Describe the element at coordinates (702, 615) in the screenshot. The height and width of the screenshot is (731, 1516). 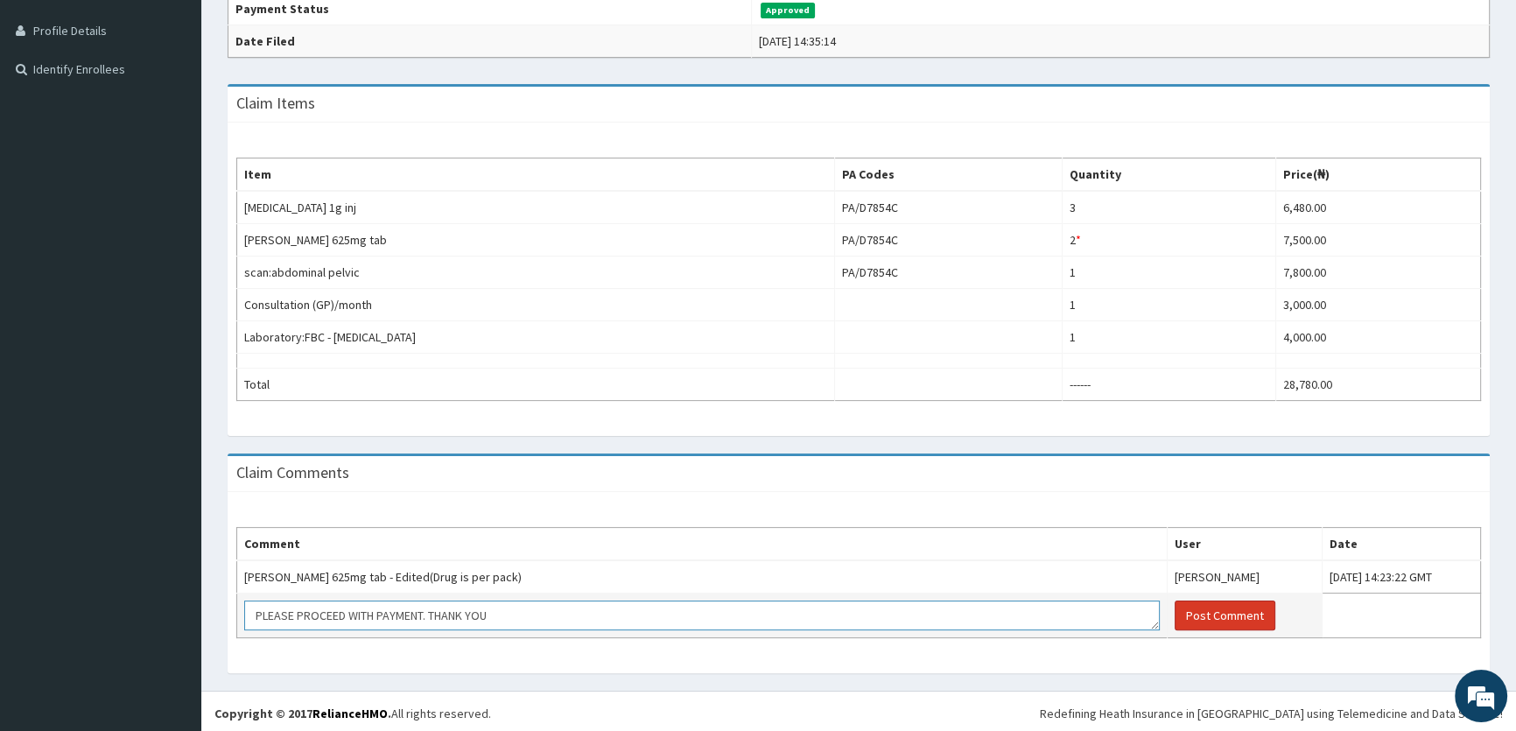
I see `textarea: PLEASE PROCEED WITH PAYMENT. THANK YOU` at that location.